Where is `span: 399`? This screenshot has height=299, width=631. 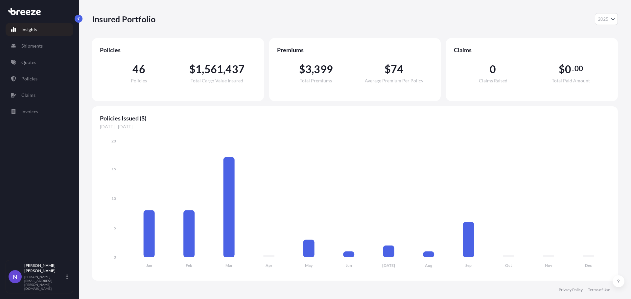 span: 399 is located at coordinates (323, 69).